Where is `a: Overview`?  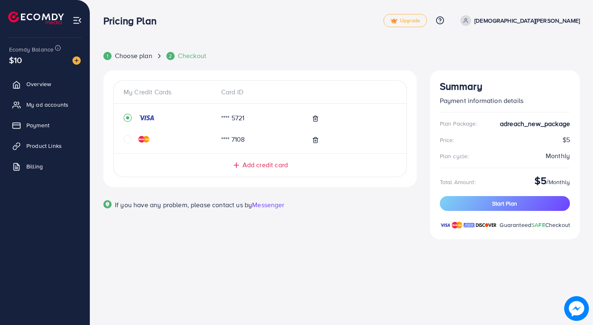
a: Overview is located at coordinates (45, 84).